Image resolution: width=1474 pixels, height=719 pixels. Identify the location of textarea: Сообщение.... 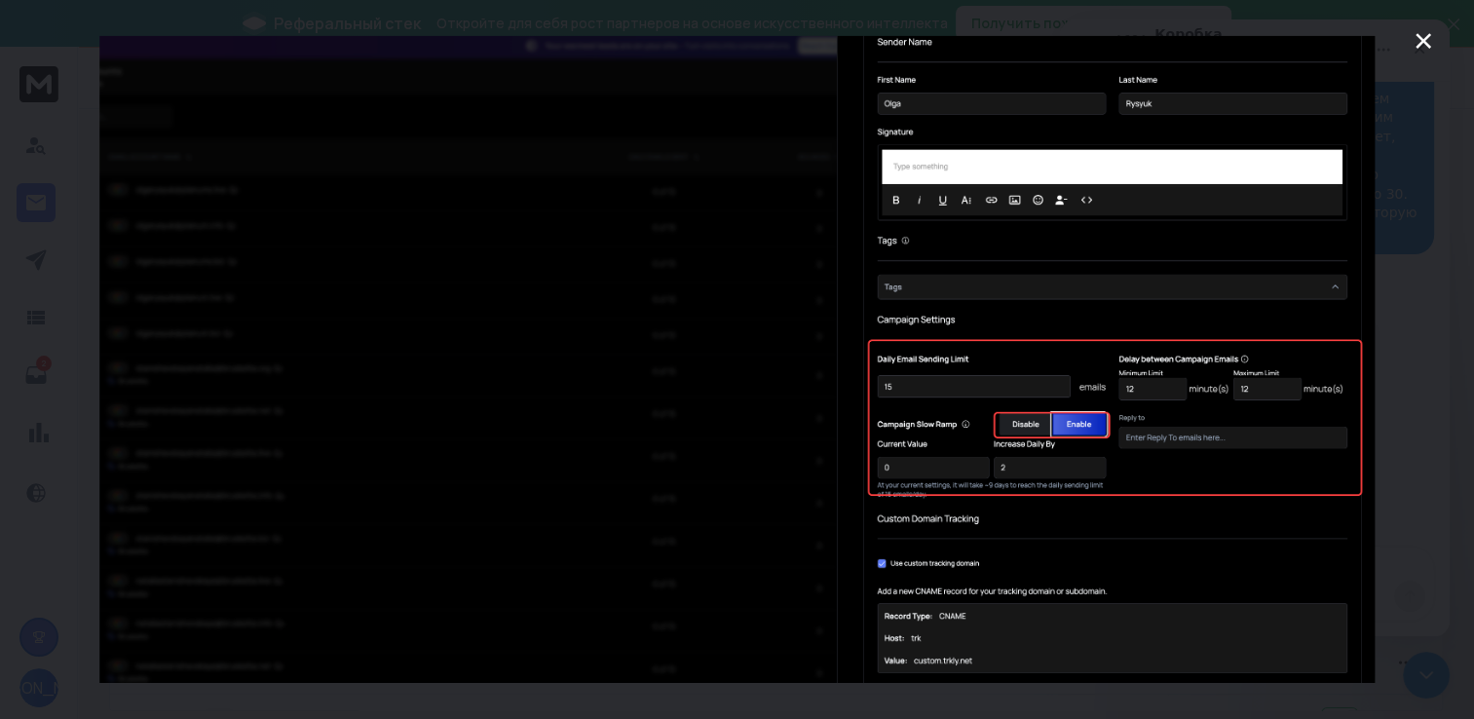
(195, 545).